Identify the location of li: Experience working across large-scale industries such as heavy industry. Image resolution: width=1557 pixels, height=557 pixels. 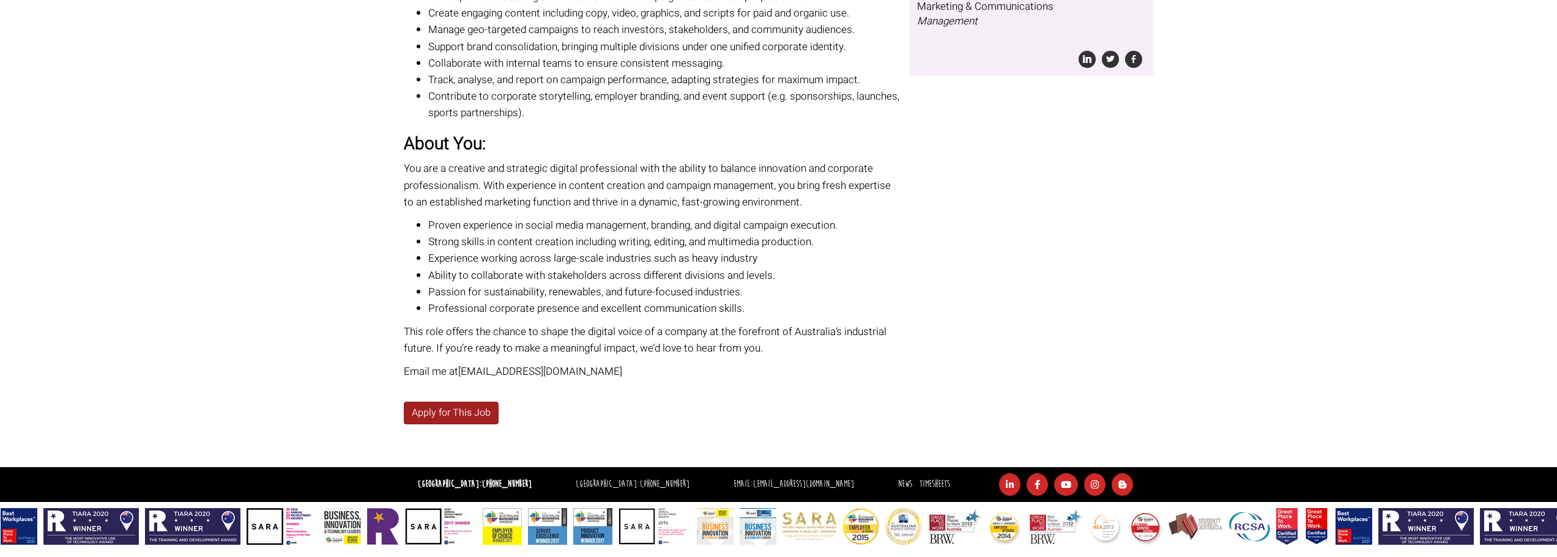
(665, 258).